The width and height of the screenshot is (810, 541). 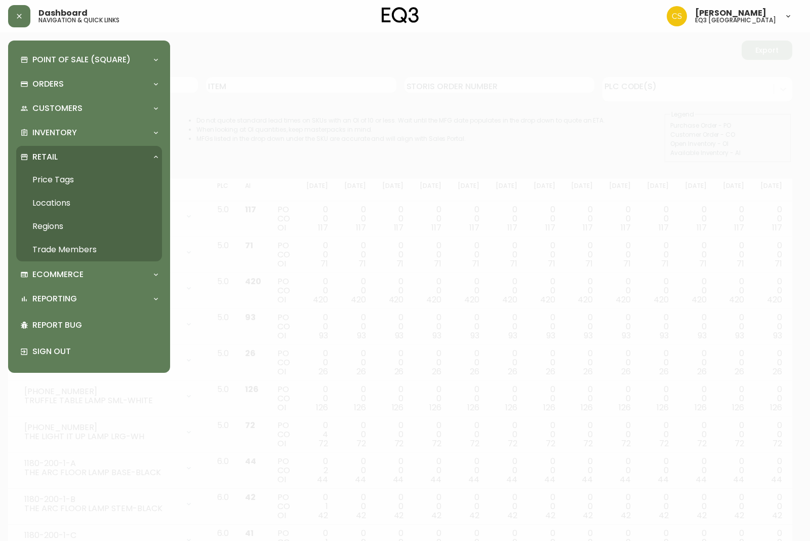 I want to click on div: Reporting, so click(x=89, y=299).